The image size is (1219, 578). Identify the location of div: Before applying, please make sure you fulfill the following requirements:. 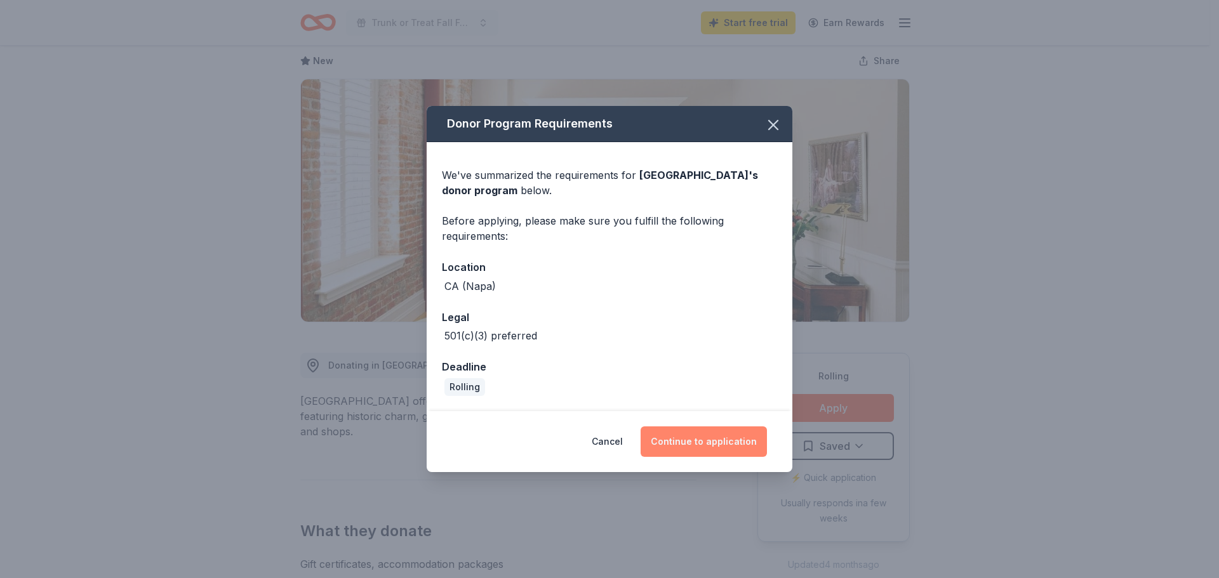
(610, 229).